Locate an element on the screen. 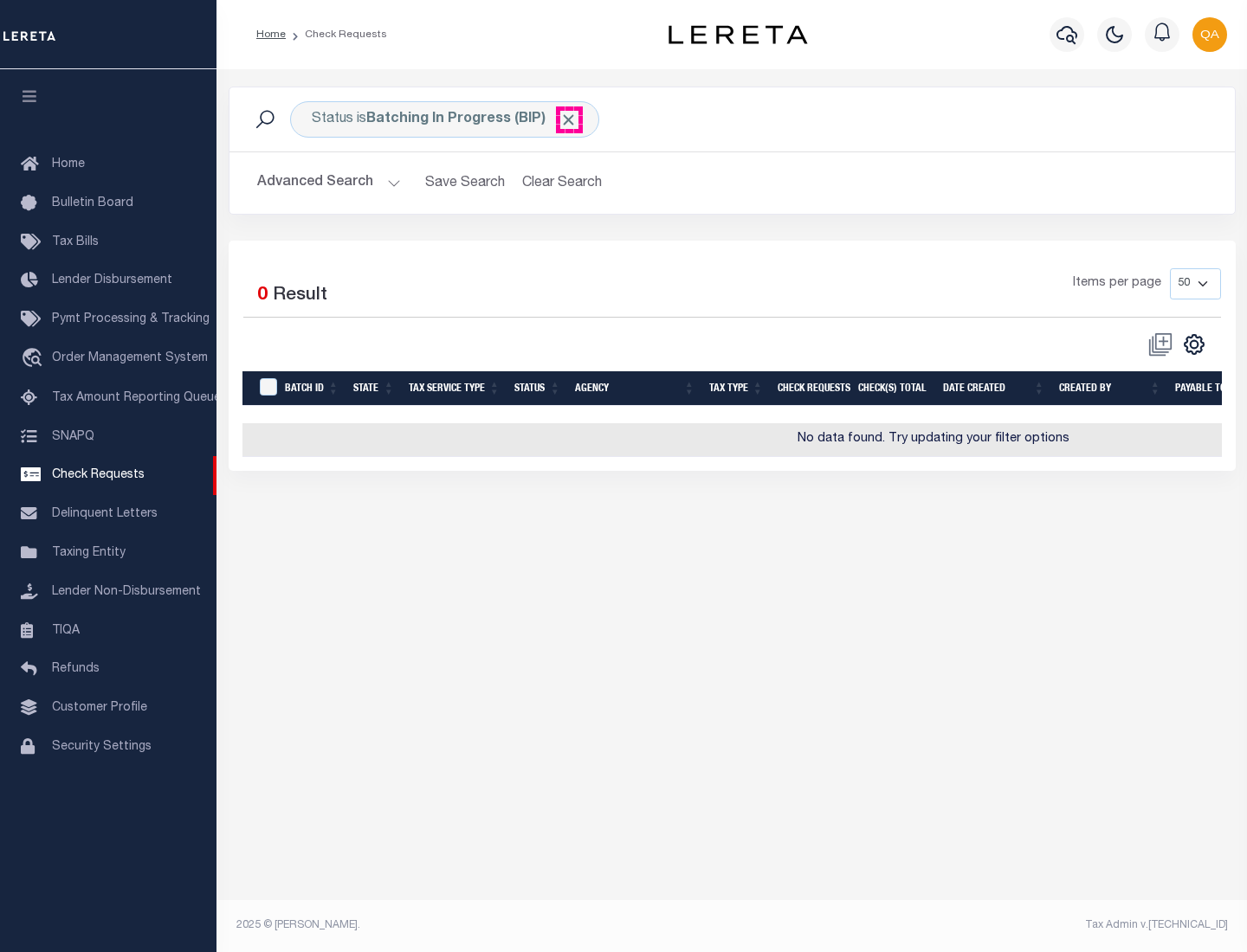  span: Customer Profile is located at coordinates (99, 709).